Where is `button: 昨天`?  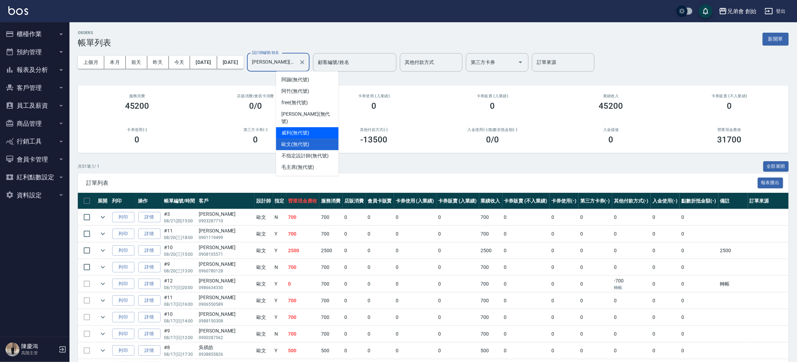 button: 昨天 is located at coordinates (158, 62).